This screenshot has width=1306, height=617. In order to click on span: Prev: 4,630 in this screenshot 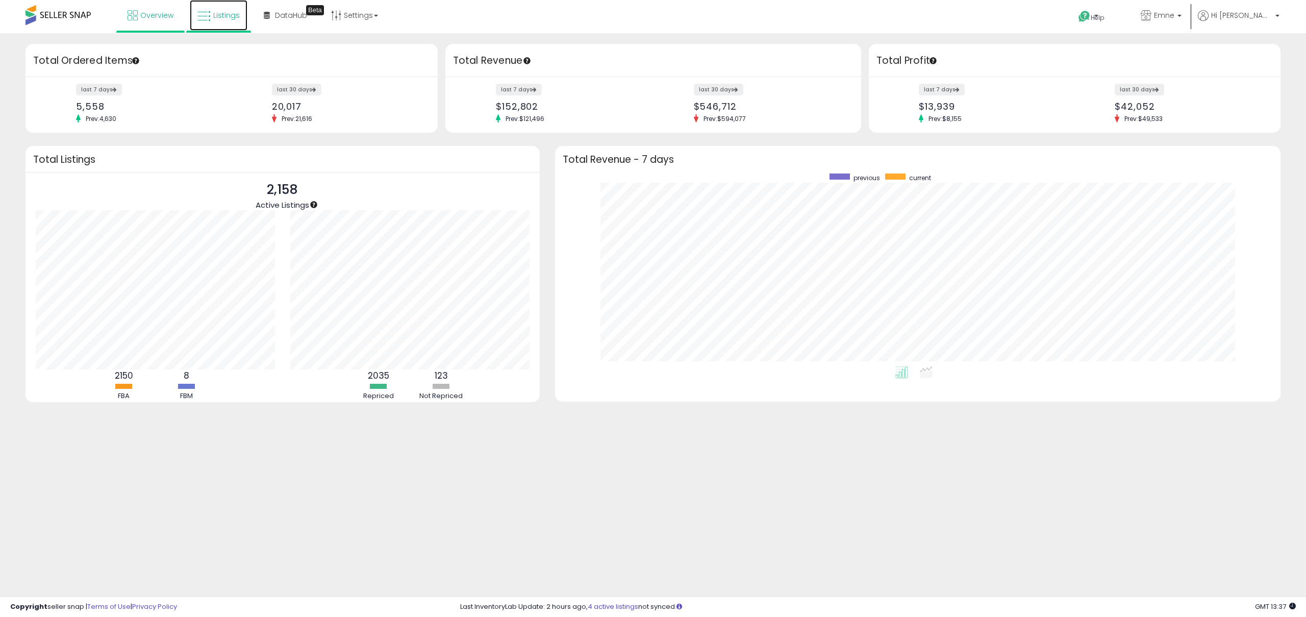, I will do `click(101, 118)`.